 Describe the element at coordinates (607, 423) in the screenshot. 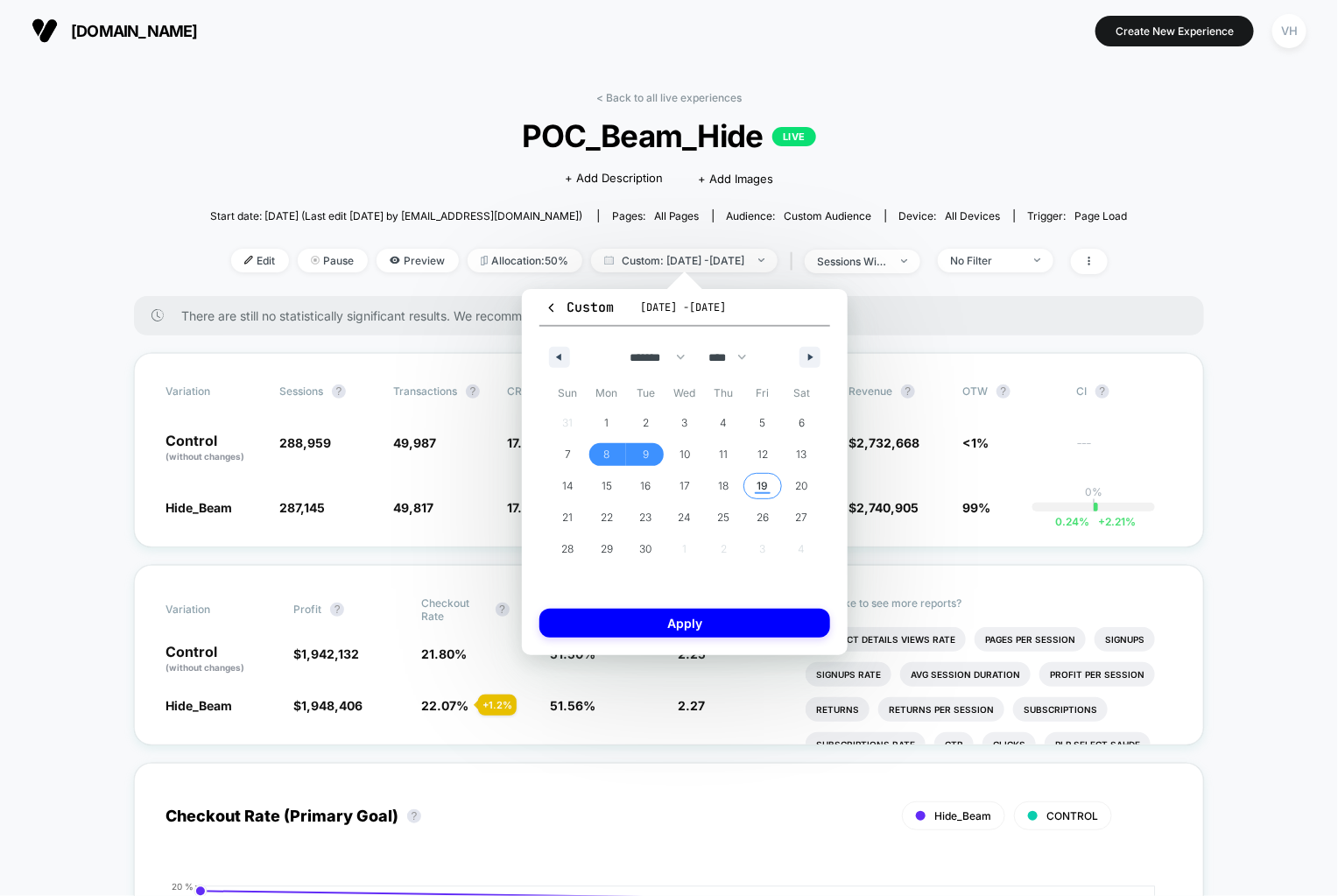

I see `button: 1` at that location.